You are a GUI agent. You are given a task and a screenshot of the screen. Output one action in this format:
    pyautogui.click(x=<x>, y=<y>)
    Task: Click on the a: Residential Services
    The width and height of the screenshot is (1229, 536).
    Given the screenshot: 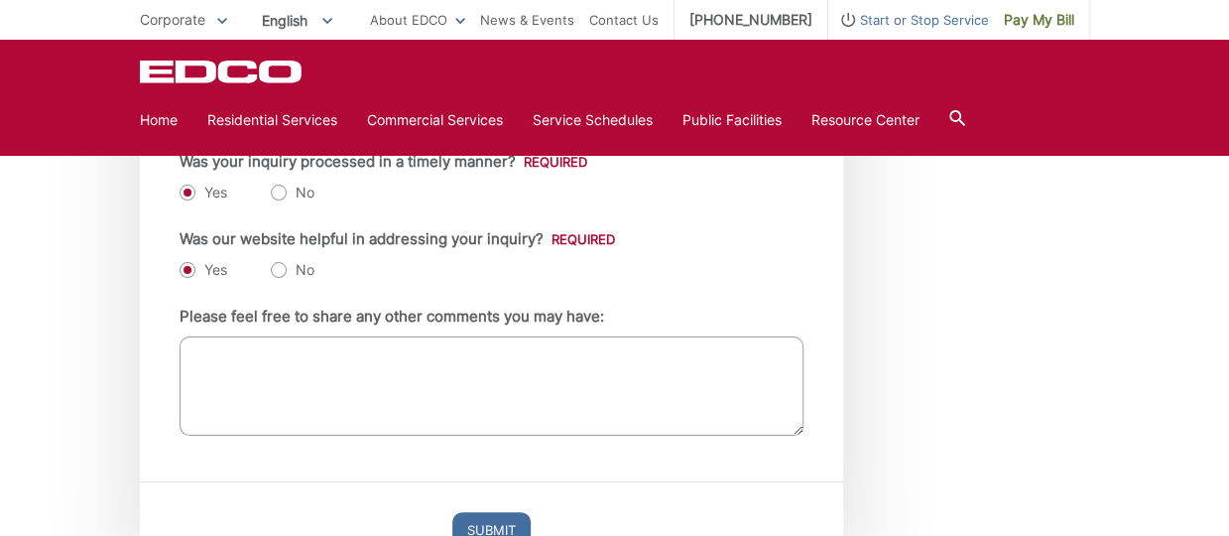 What is the action you would take?
    pyautogui.click(x=272, y=120)
    